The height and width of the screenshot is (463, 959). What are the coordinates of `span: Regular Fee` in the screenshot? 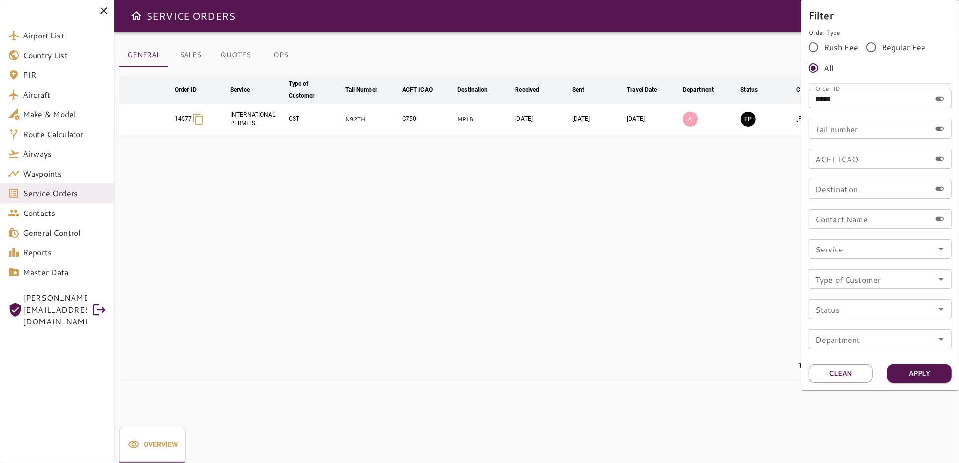 It's located at (904, 47).